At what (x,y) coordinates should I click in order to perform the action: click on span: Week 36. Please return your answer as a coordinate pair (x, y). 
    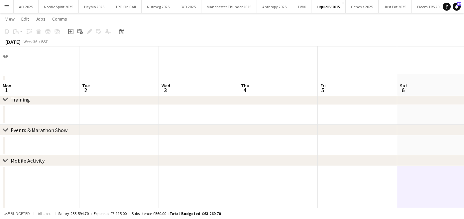
    Looking at the image, I should click on (30, 42).